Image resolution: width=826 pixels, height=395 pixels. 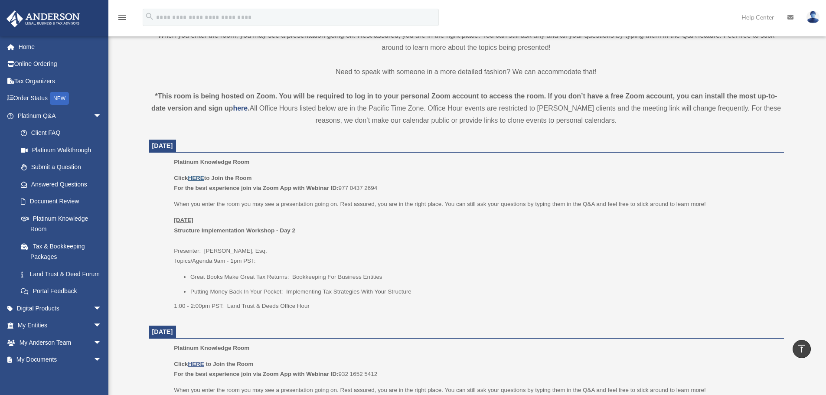 What do you see at coordinates (240, 108) in the screenshot?
I see `strong: here` at bounding box center [240, 108].